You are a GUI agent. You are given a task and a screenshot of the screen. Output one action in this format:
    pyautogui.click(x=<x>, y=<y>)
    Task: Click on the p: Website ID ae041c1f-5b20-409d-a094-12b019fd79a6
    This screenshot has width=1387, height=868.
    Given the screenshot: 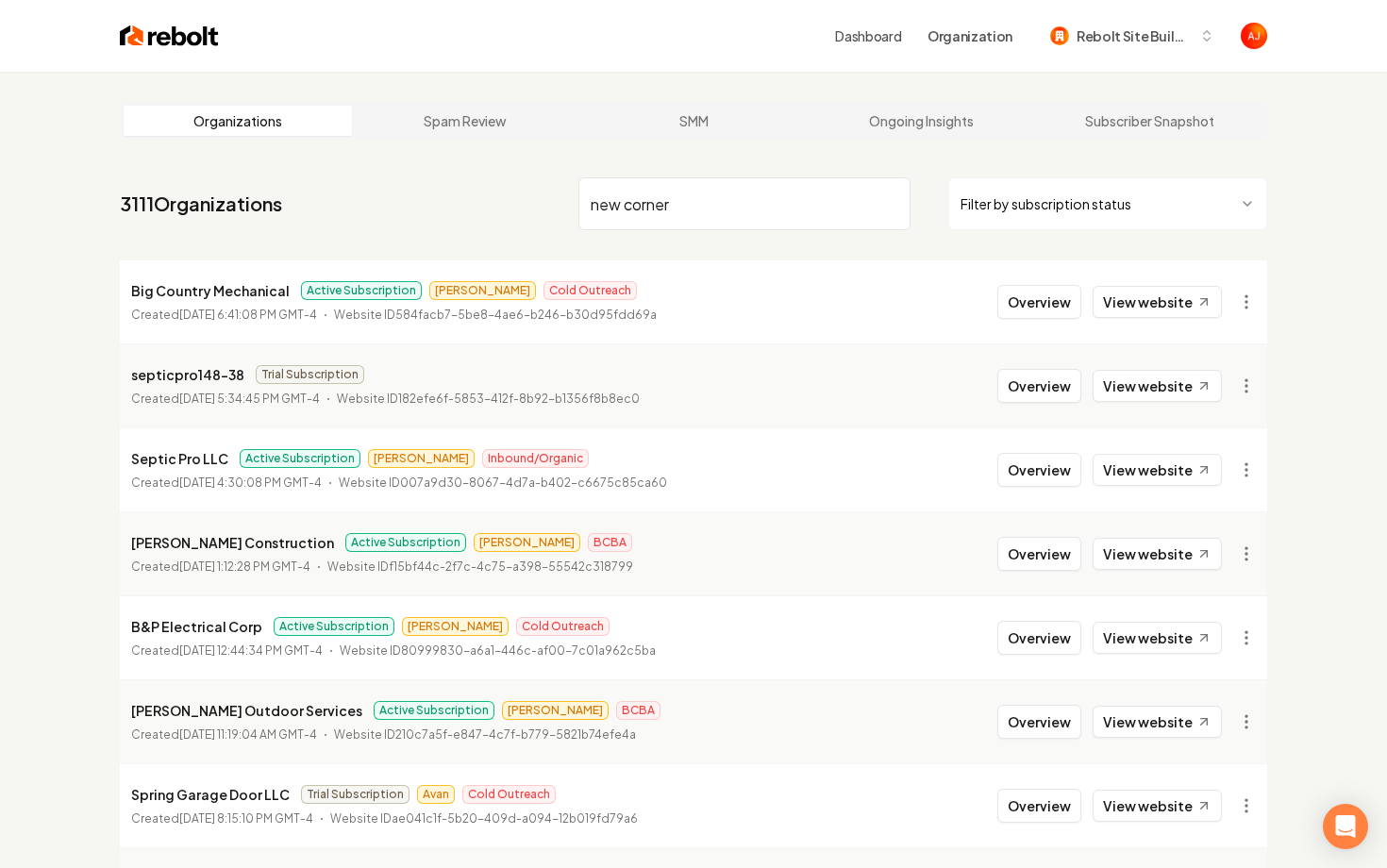 What is the action you would take?
    pyautogui.click(x=484, y=820)
    